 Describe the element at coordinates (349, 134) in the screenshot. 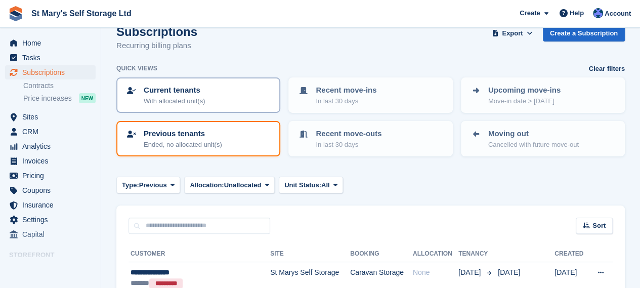

I see `p: Recent move-outs` at that location.